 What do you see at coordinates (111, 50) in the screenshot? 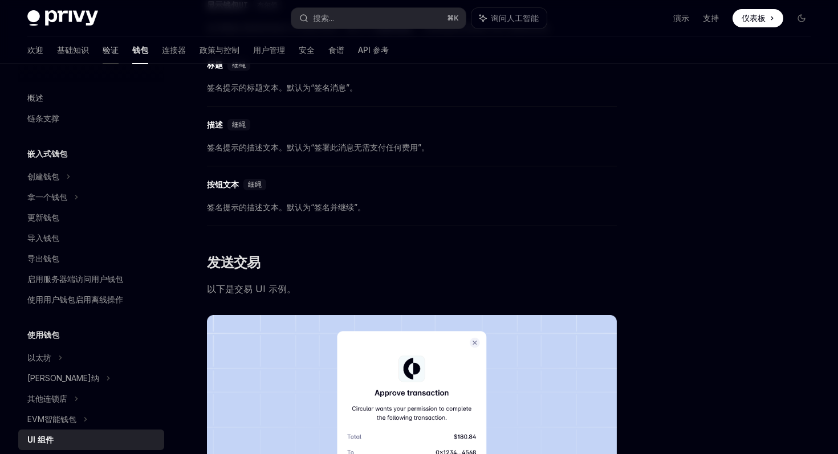
I see `a: 验证` at bounding box center [111, 50].